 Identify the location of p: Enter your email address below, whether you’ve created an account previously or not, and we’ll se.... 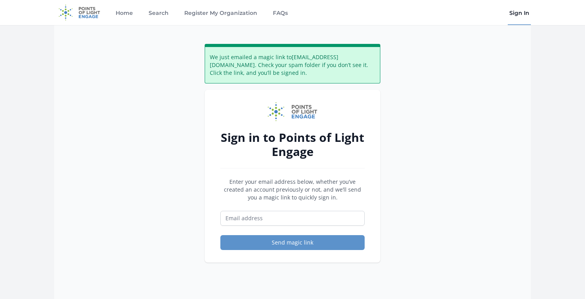
(293, 190).